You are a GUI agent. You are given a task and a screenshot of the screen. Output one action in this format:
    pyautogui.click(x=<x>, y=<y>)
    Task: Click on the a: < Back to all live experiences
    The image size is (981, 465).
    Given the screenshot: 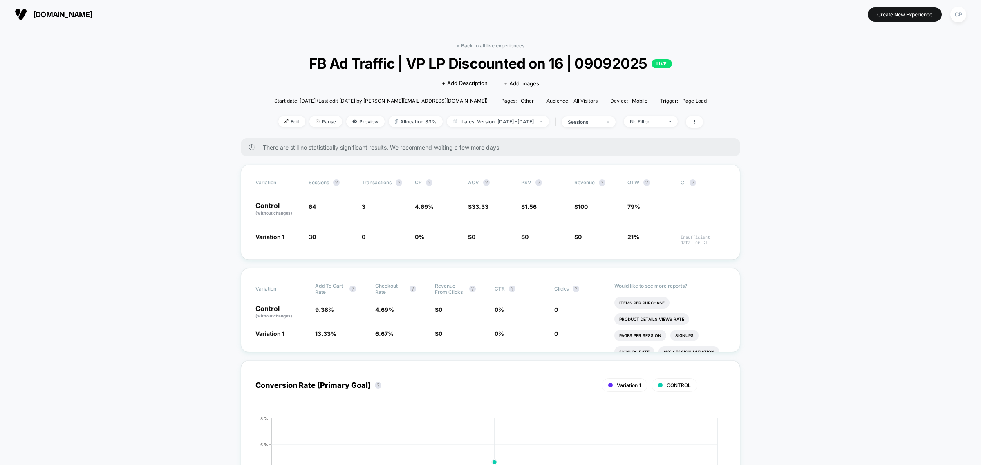 What is the action you would take?
    pyautogui.click(x=490, y=45)
    